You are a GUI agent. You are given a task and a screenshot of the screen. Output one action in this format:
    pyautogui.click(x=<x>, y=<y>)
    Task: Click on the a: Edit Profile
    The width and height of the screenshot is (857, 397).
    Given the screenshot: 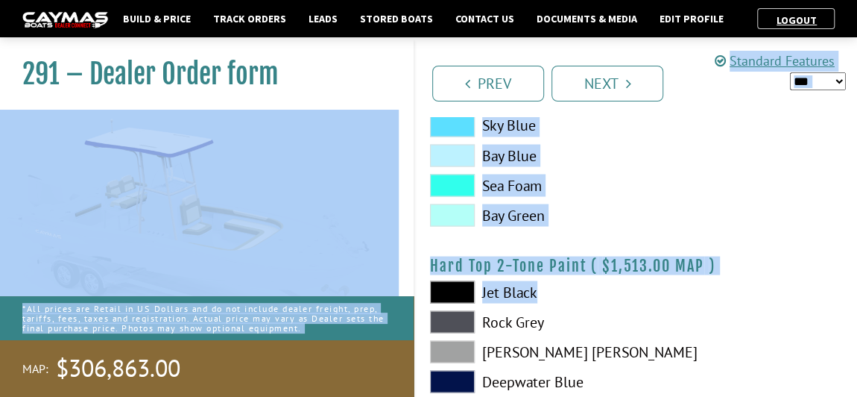 What is the action you would take?
    pyautogui.click(x=692, y=19)
    